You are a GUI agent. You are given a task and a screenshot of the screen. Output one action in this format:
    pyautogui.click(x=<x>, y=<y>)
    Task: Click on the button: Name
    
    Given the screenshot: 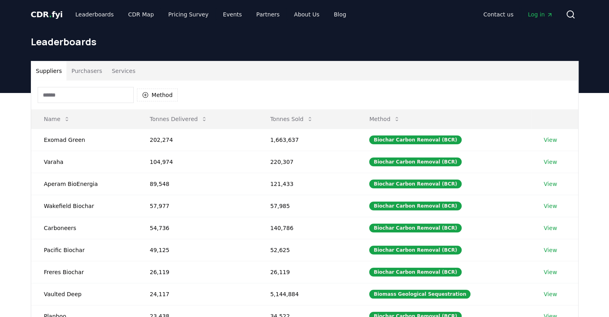 What is the action you would take?
    pyautogui.click(x=57, y=119)
    